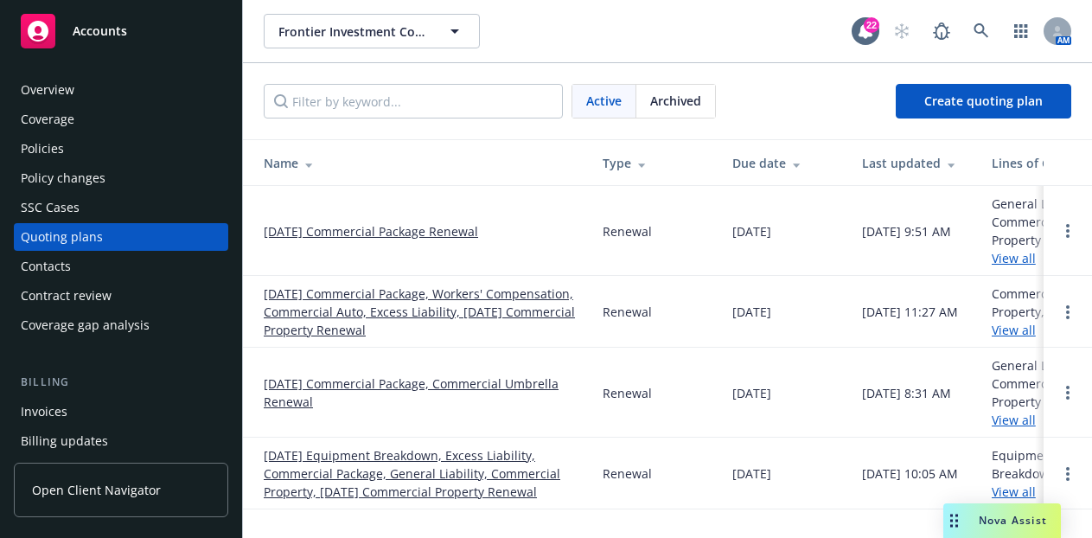 This screenshot has height=538, width=1092. What do you see at coordinates (872, 25) in the screenshot?
I see `div: 22` at bounding box center [872, 25].